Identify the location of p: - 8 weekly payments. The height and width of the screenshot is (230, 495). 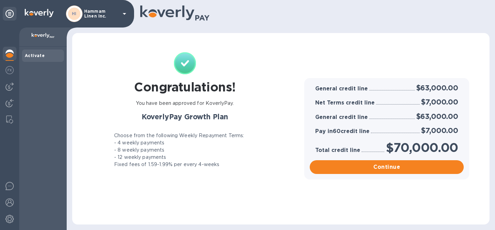
(139, 150).